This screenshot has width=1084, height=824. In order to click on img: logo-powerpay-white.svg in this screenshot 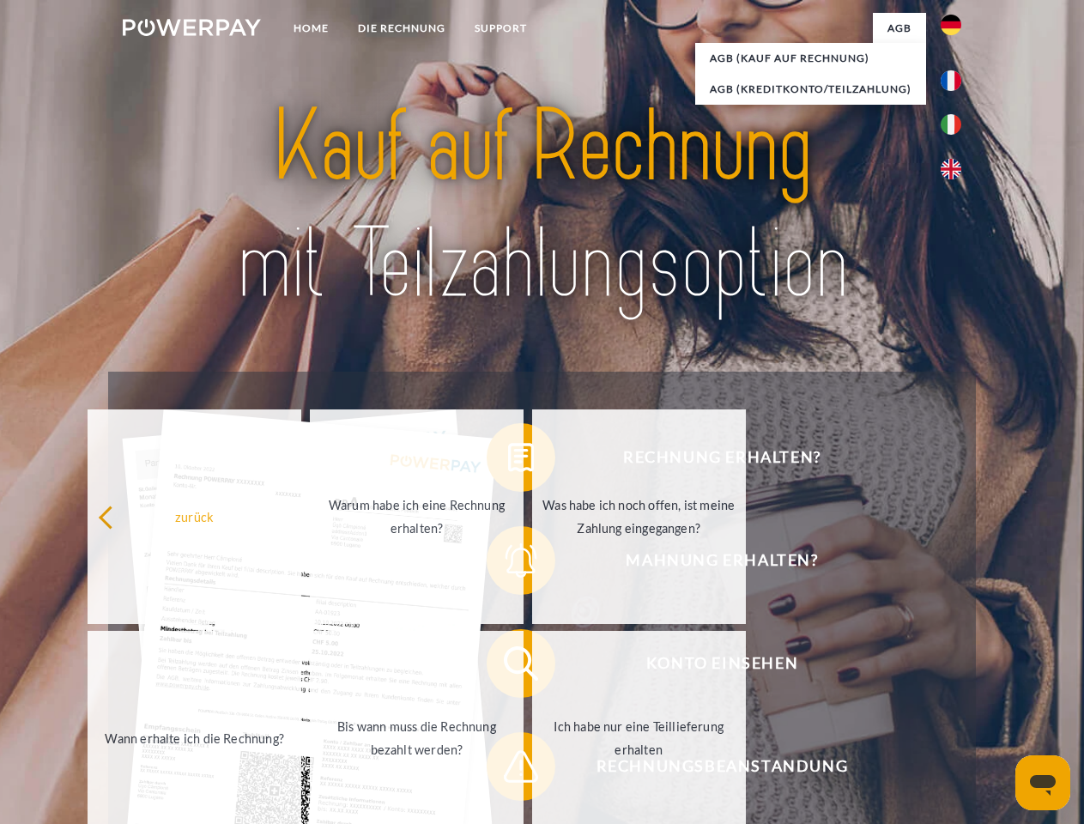, I will do `click(191, 27)`.